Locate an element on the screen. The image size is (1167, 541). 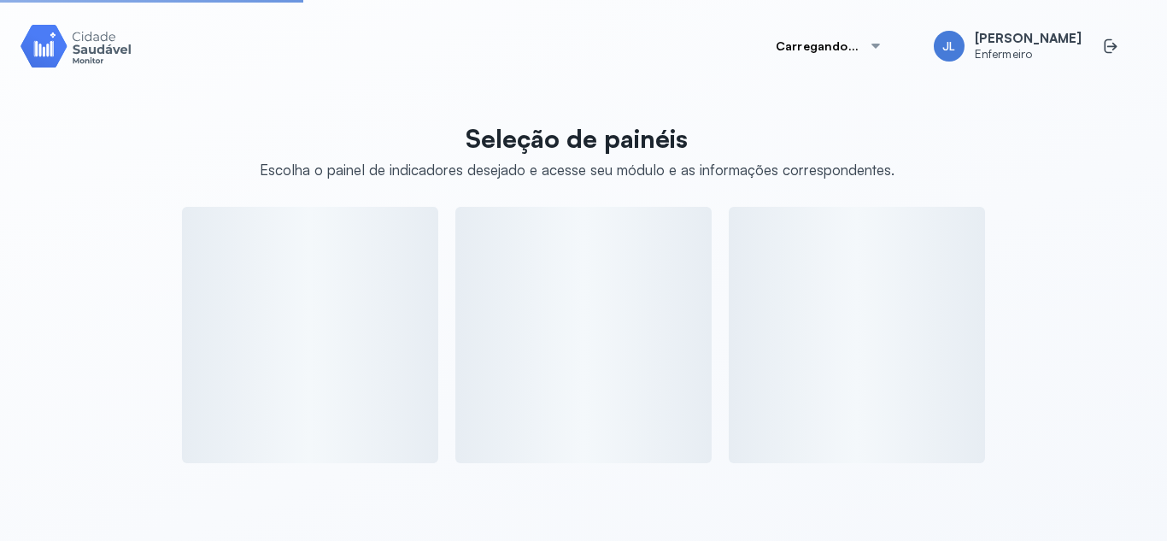
p: Seleção de painéis is located at coordinates (577, 138).